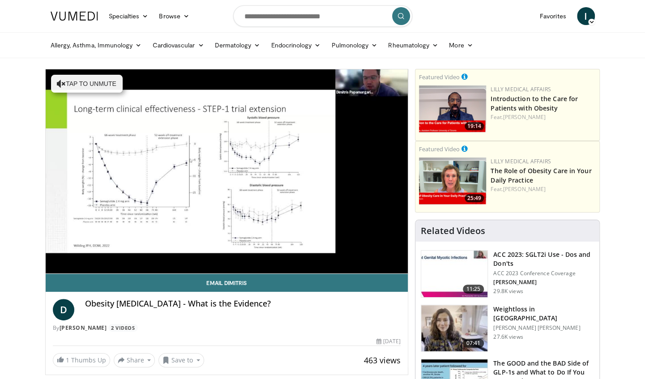 This screenshot has width=645, height=379. Describe the element at coordinates (128, 16) in the screenshot. I see `a: Specialties` at that location.